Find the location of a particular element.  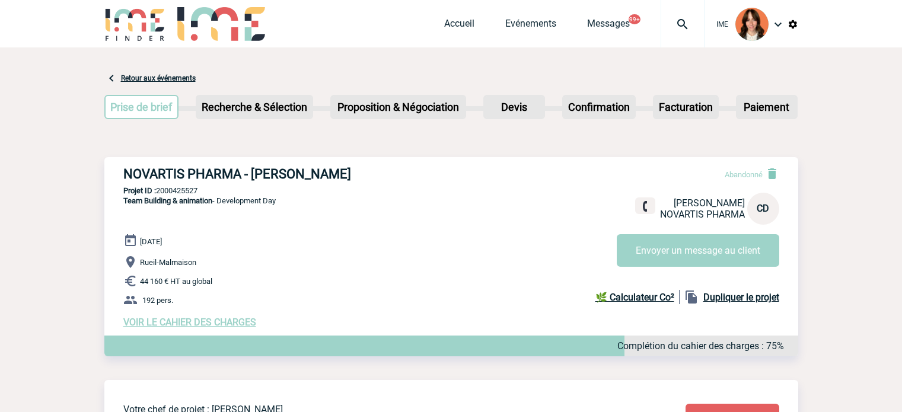

a: VOIR LE CAHIER DES CHARGES is located at coordinates (190, 322).